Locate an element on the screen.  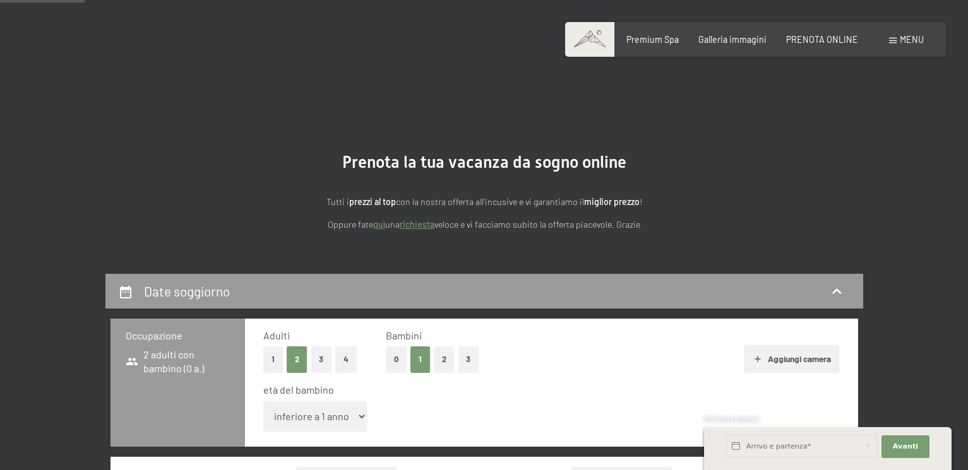
span: Avanti is located at coordinates (905, 447).